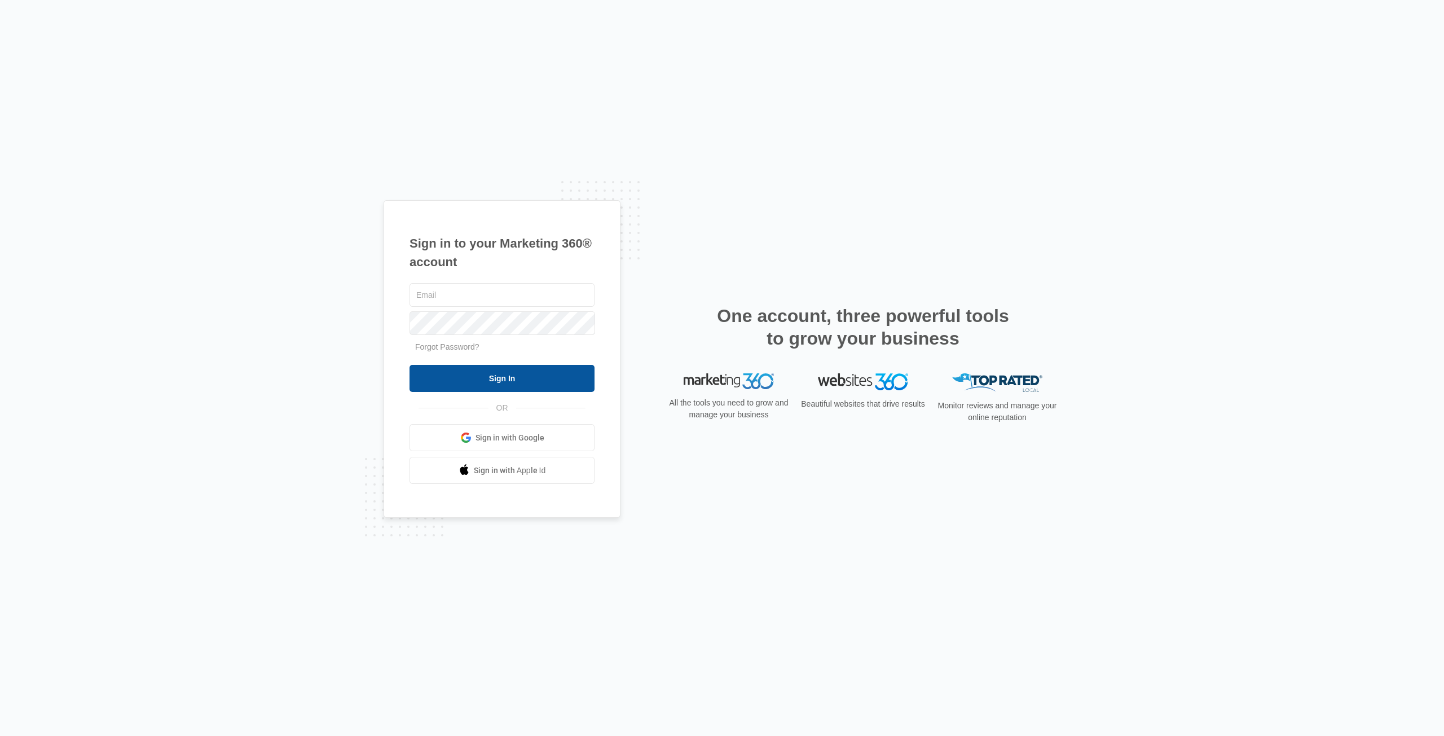 The width and height of the screenshot is (1444, 736). I want to click on a: Sign in with Apple Id, so click(502, 471).